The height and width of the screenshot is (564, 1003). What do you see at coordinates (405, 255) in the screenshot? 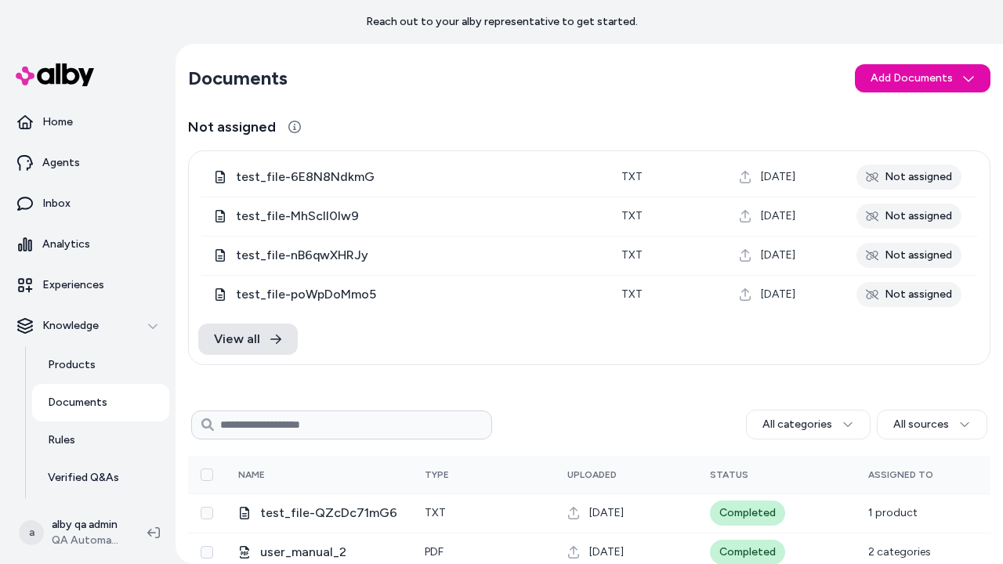
I see `div: test_file-nB6qwXHRJy.txt` at bounding box center [405, 255].